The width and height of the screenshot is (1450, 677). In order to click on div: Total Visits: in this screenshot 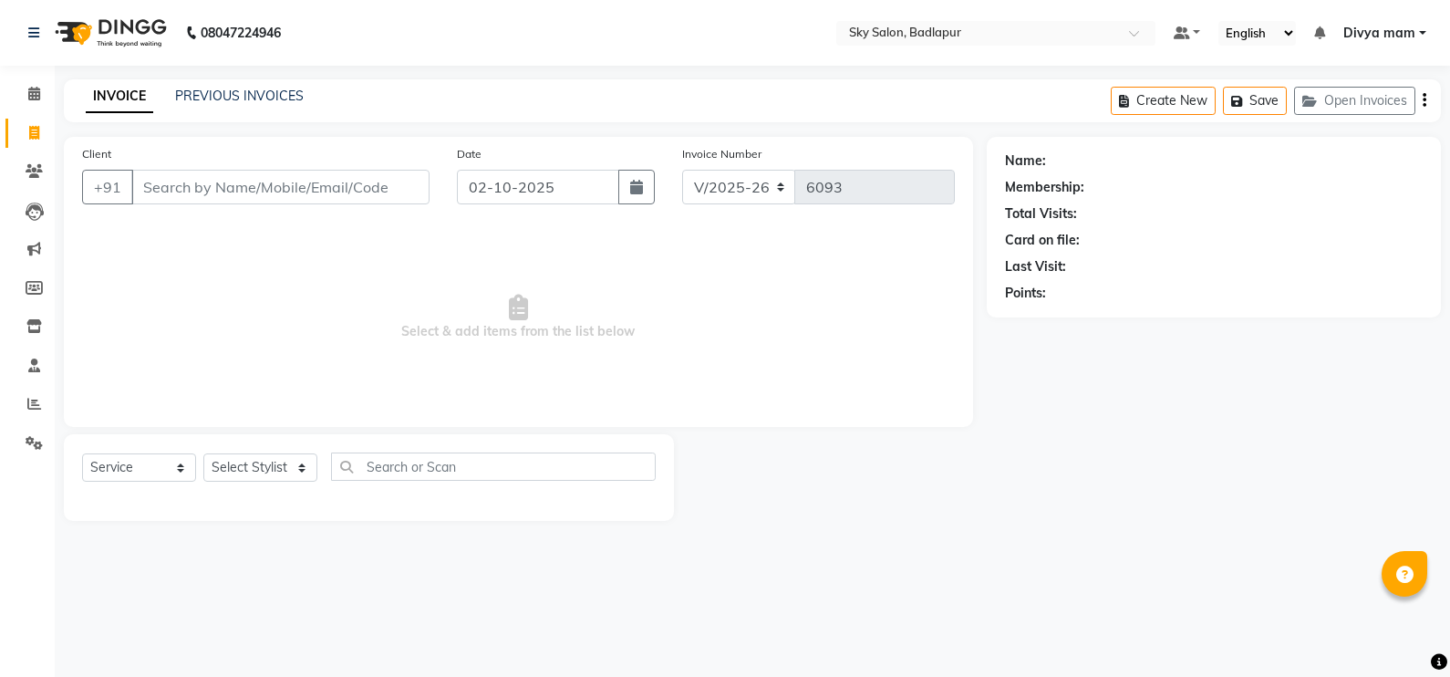, I will do `click(1041, 213)`.